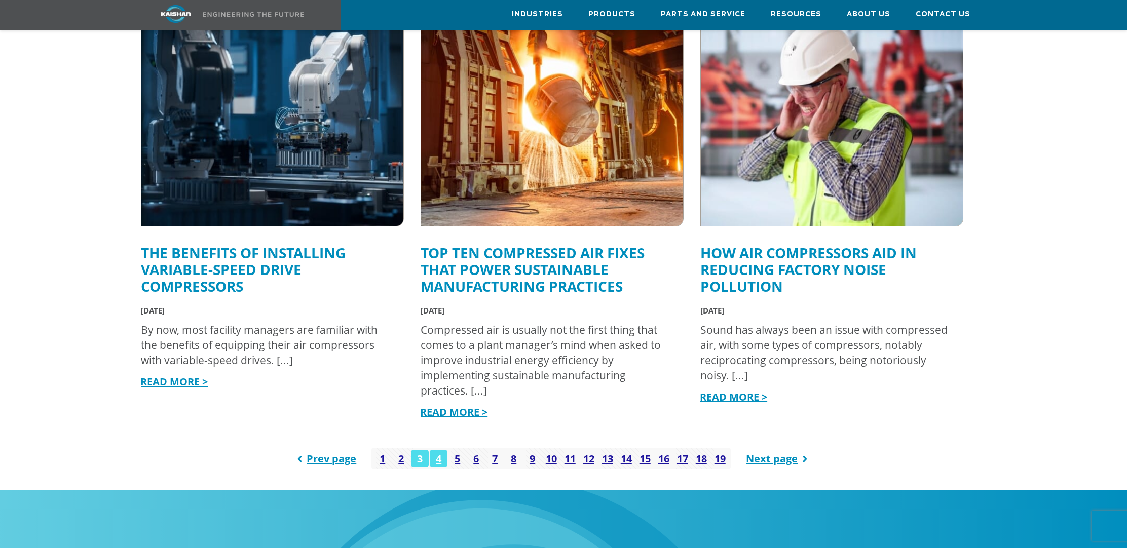 The height and width of the screenshot is (548, 1127). What do you see at coordinates (552, 121) in the screenshot?
I see `img: compressed air energy efficency` at bounding box center [552, 121].